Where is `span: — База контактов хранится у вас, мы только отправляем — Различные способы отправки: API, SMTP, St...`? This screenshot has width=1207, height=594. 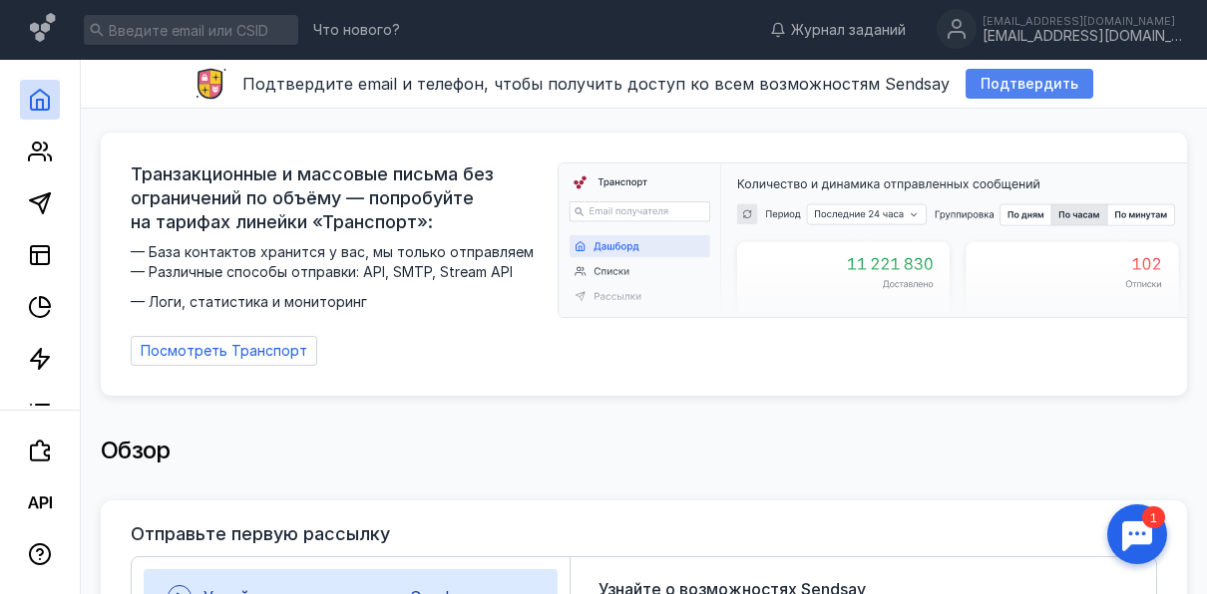 span: — База контактов хранится у вас, мы только отправляем — Различные способы отправки: API, SMTP, St... is located at coordinates (338, 277).